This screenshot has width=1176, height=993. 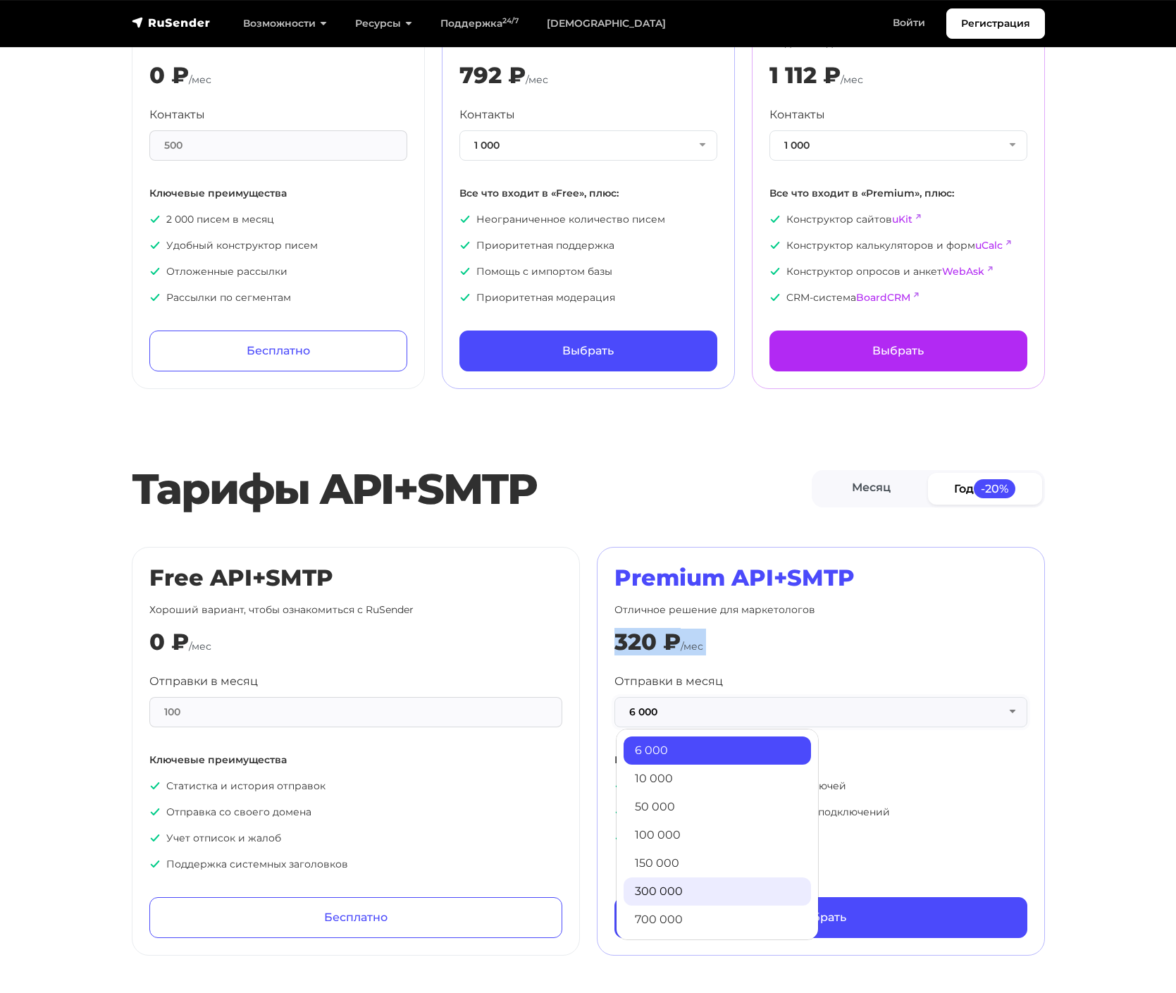 I want to click on p: Хороший вариант, чтобы ознакомиться с RuSender, so click(x=356, y=609).